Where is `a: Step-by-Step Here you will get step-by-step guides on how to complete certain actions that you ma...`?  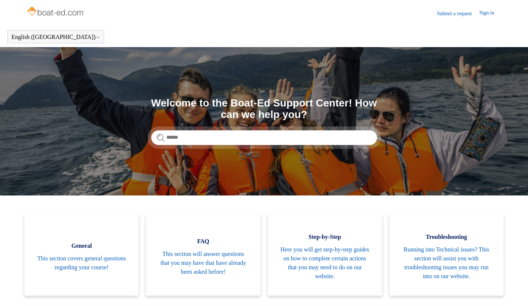 a: Step-by-Step Here you will get step-by-step guides on how to complete certain actions that you ma... is located at coordinates (325, 255).